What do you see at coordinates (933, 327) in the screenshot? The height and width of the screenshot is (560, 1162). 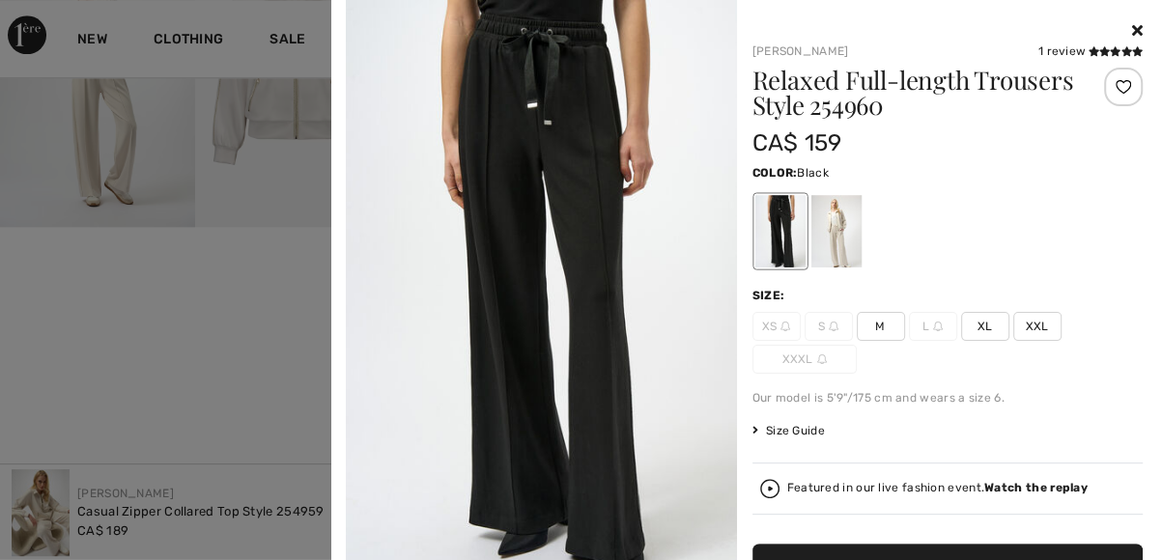 I see `span: L` at bounding box center [933, 327].